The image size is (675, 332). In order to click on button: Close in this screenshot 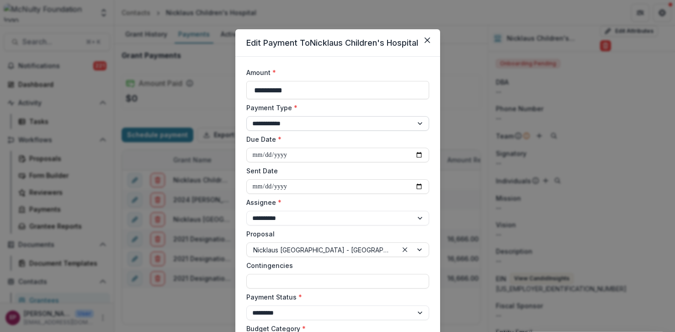, I will do `click(427, 40)`.